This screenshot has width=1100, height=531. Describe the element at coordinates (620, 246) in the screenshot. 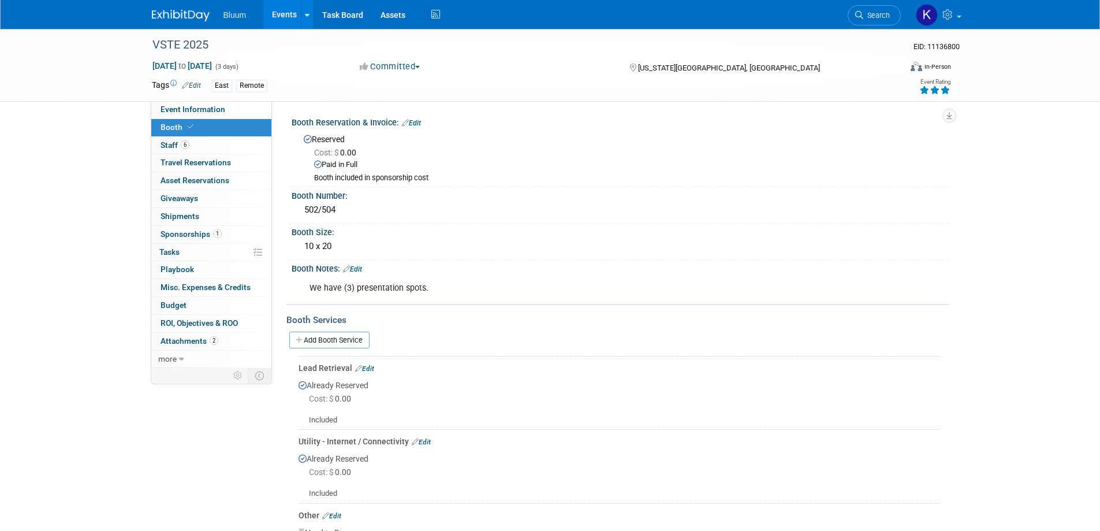

I see `div: 10 x 20` at that location.